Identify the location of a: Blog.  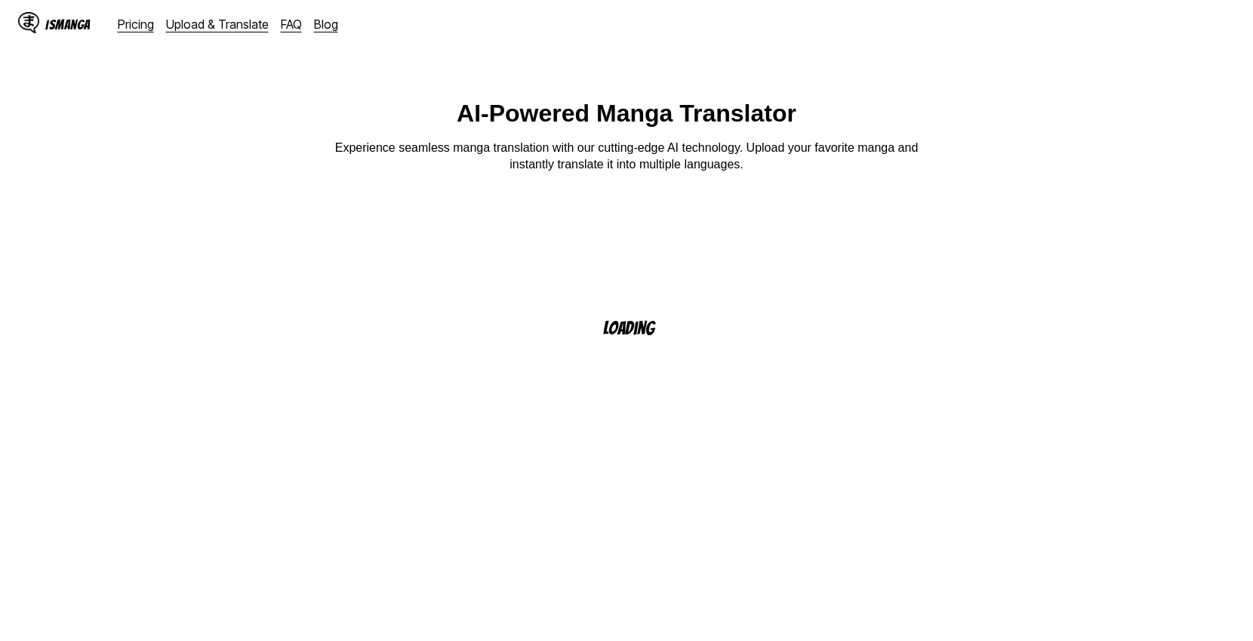
(326, 24).